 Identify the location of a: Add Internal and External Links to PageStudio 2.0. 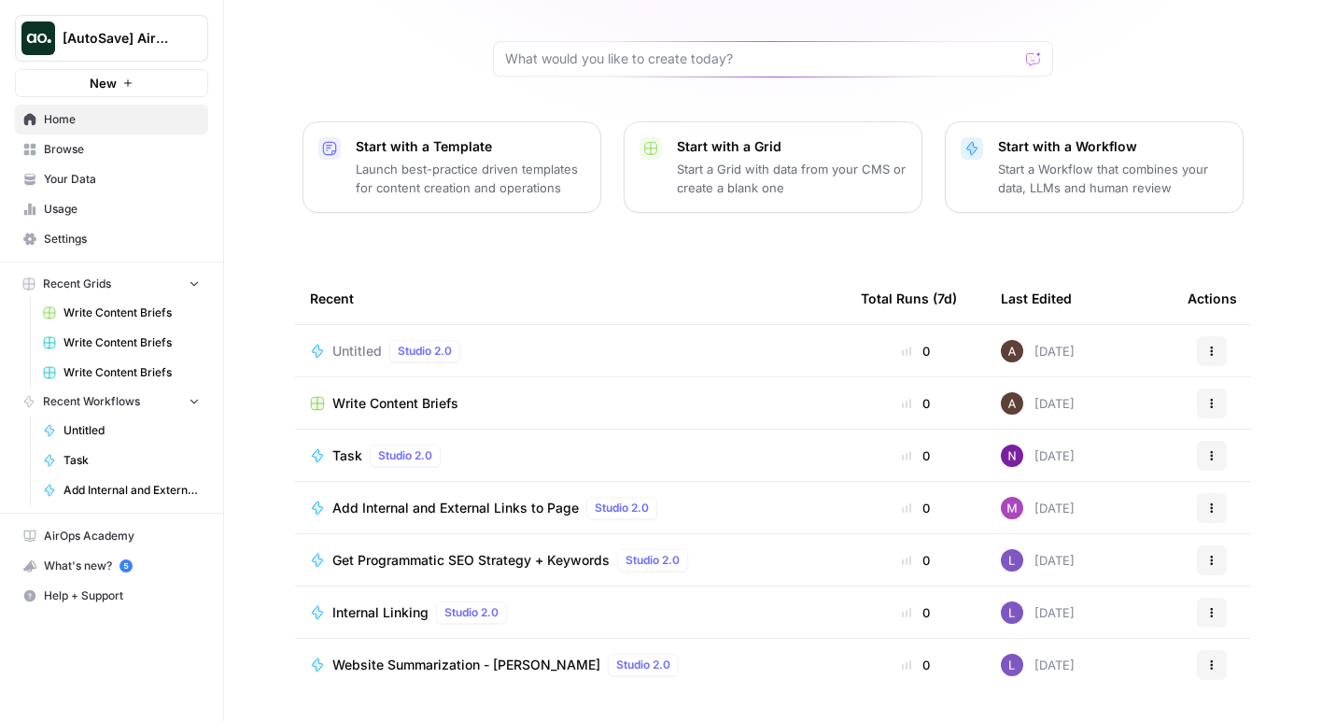
(570, 508).